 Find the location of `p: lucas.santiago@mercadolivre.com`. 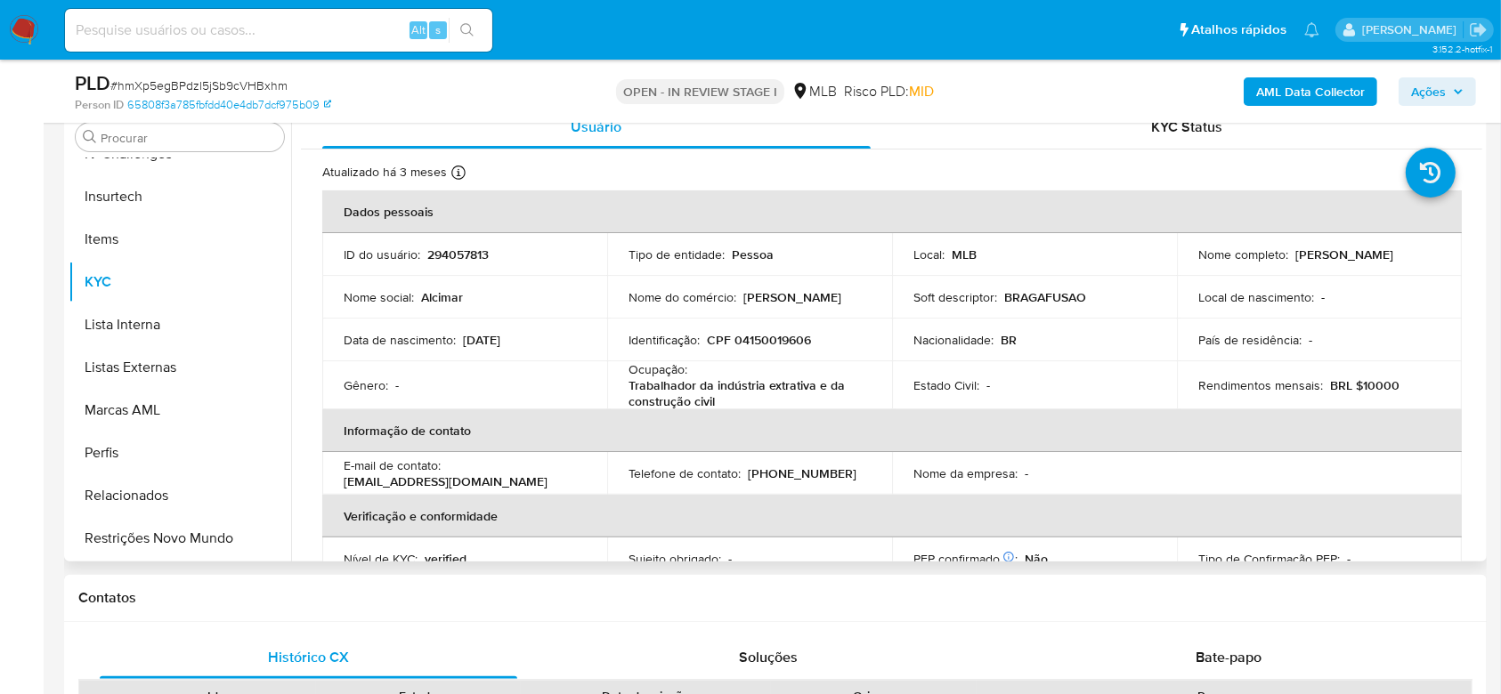

p: lucas.santiago@mercadolivre.com is located at coordinates (1412, 29).